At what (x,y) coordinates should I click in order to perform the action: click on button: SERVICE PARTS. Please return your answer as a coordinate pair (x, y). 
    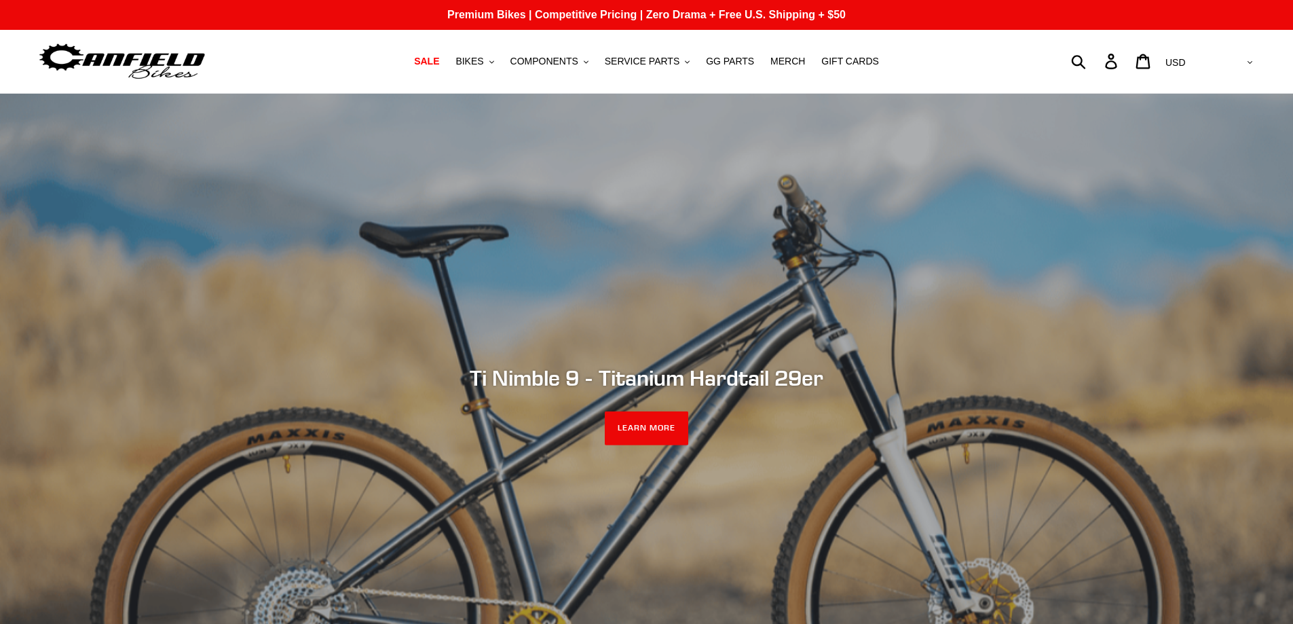
    Looking at the image, I should click on (647, 61).